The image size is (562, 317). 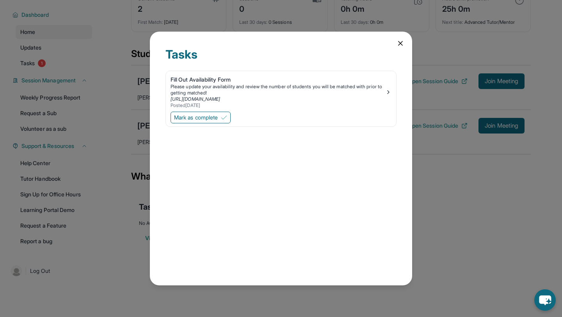 What do you see at coordinates (278, 90) in the screenshot?
I see `div: Please update your availability and review the number of students you will be matched with prior ...` at bounding box center [278, 90].